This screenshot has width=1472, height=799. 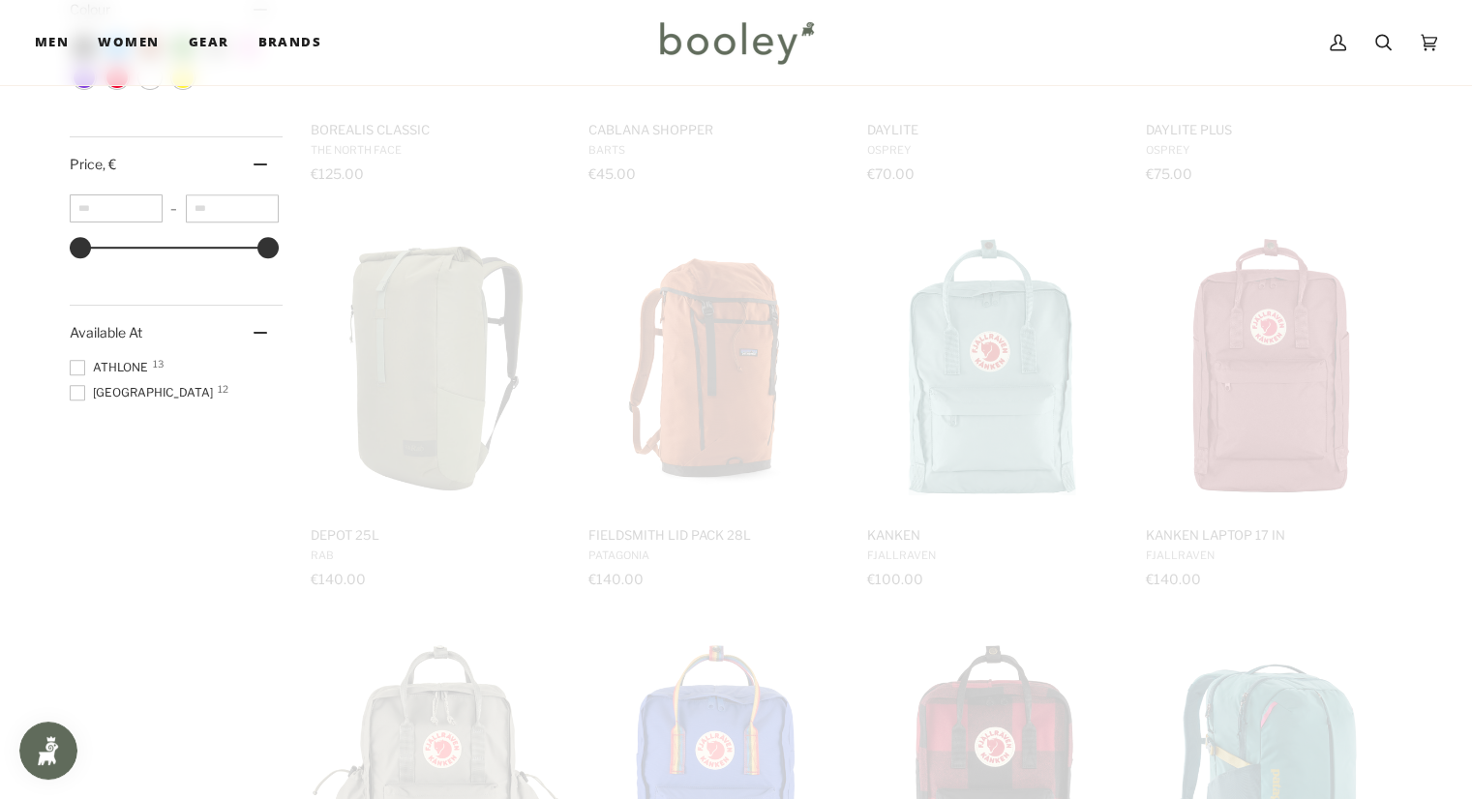 I want to click on span: 13, so click(x=158, y=364).